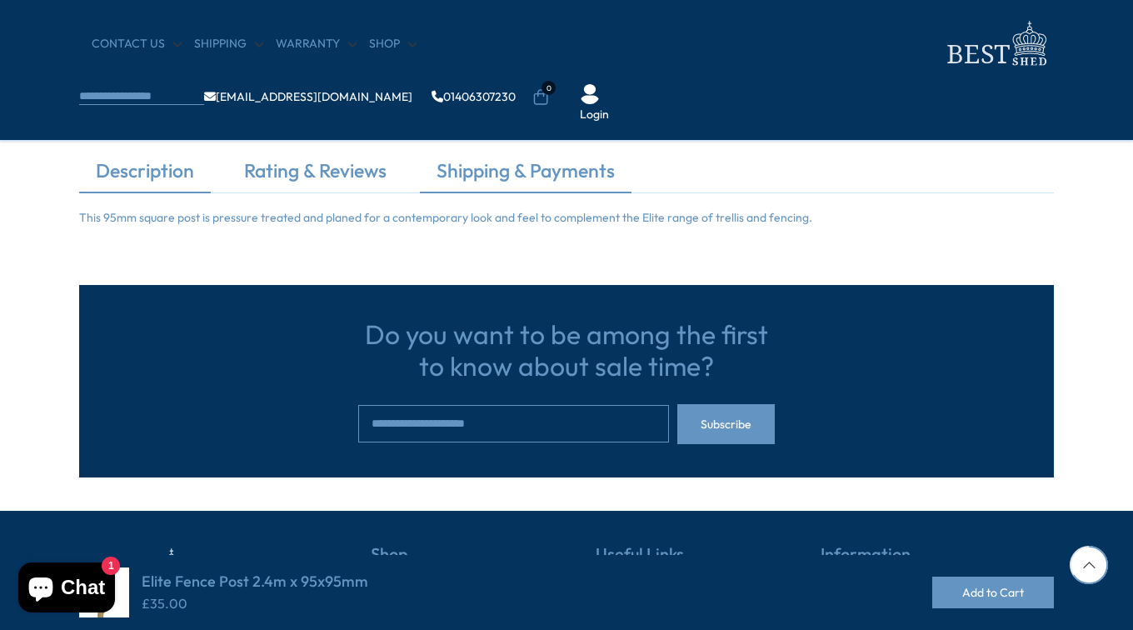  Describe the element at coordinates (726, 424) in the screenshot. I see `button: Subscribe` at that location.